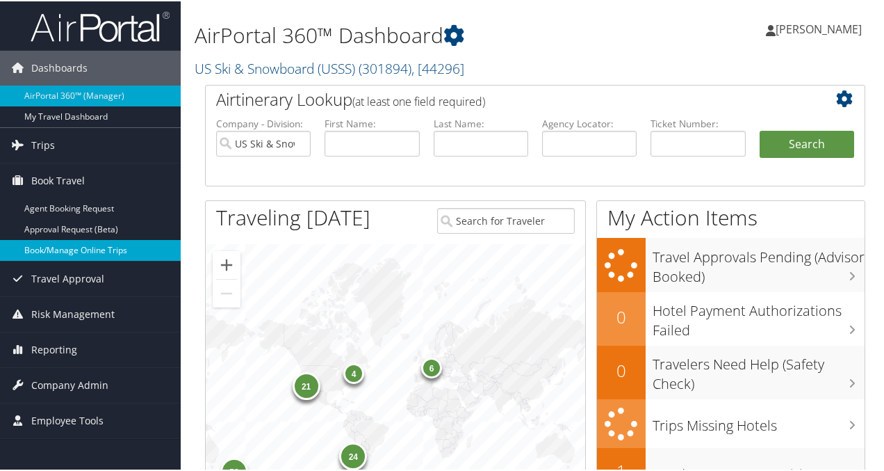  I want to click on label: Ticket Number:, so click(698, 122).